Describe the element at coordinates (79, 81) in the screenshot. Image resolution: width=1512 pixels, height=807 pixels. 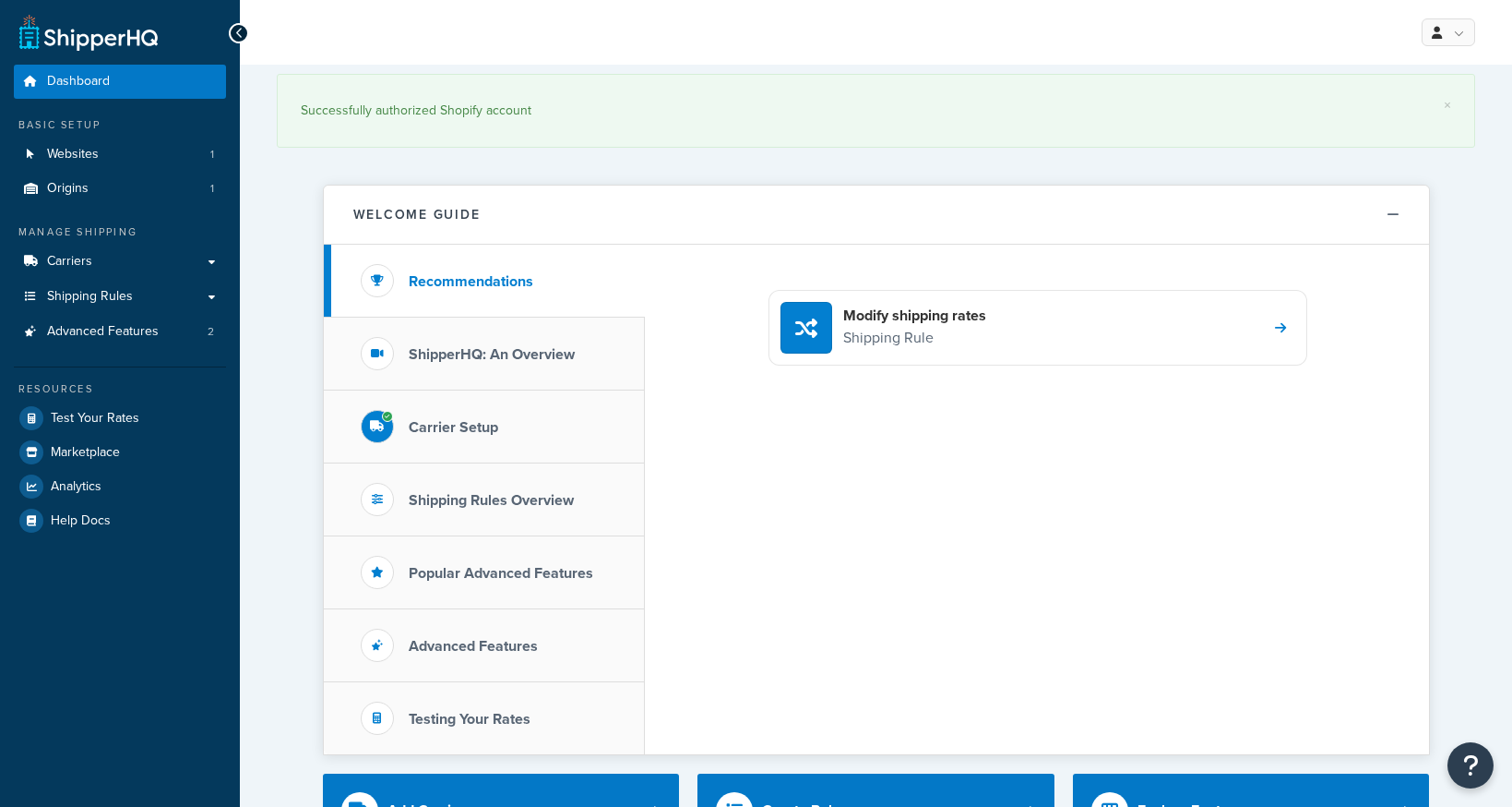
I see `span: Dashboard` at that location.